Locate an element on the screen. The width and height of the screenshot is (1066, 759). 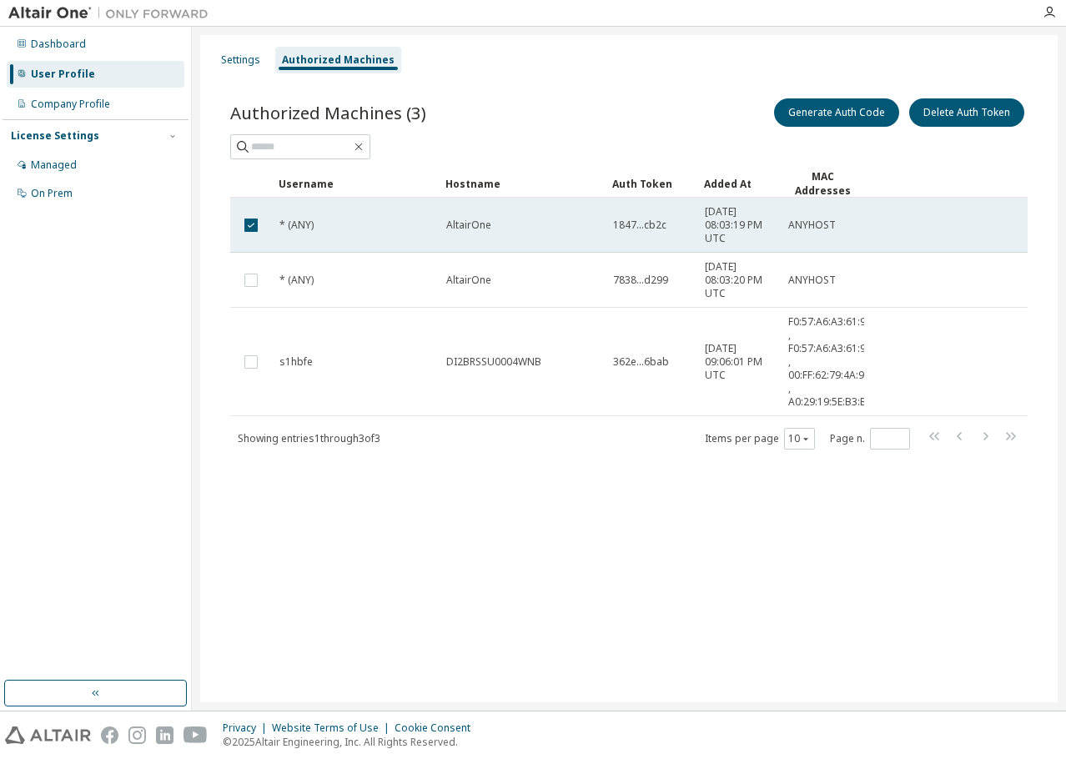
div: Authorized Machines is located at coordinates (338, 60).